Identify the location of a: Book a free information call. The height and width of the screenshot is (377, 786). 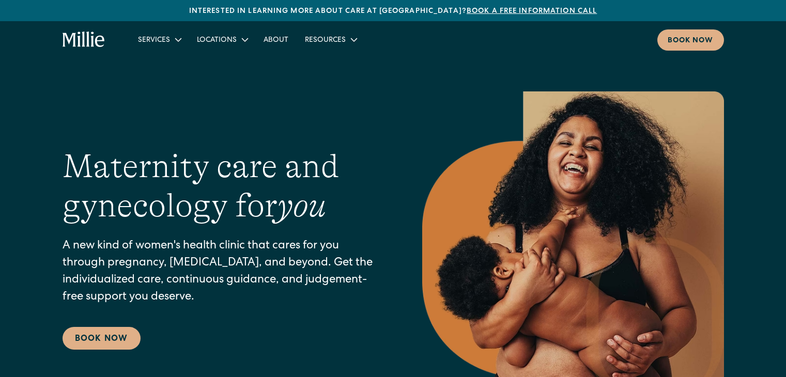
(531, 11).